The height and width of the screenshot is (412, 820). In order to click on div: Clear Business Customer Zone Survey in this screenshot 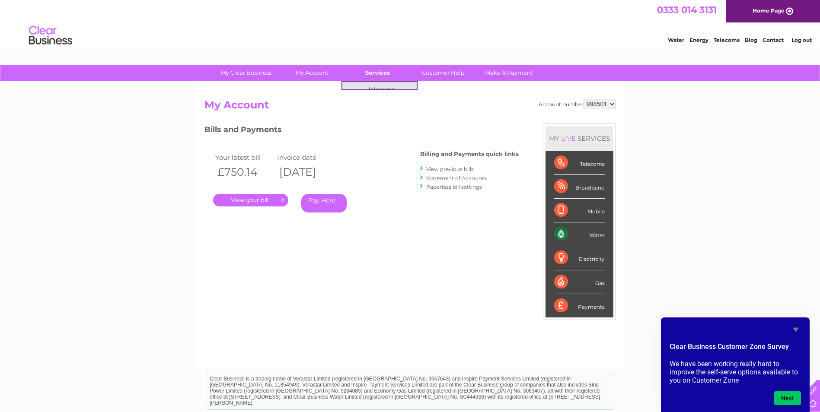, I will do `click(735, 365)`.